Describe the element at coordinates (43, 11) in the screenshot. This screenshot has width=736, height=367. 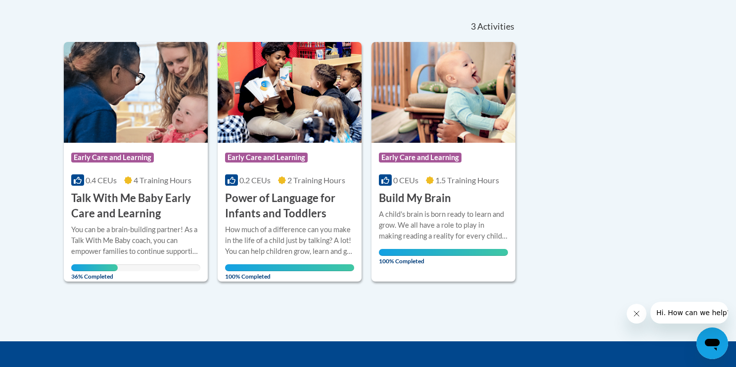
I see `span: Hi. How can we help?` at that location.